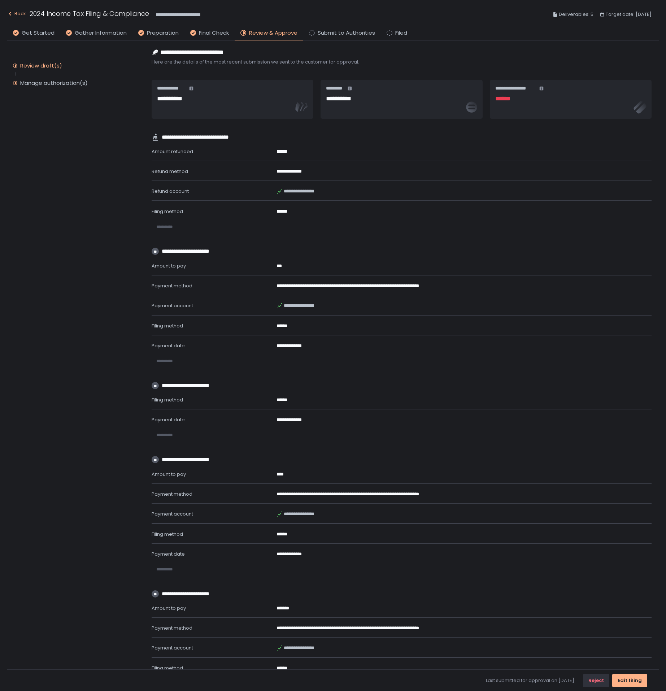 This screenshot has height=691, width=666. I want to click on div: Reject, so click(596, 680).